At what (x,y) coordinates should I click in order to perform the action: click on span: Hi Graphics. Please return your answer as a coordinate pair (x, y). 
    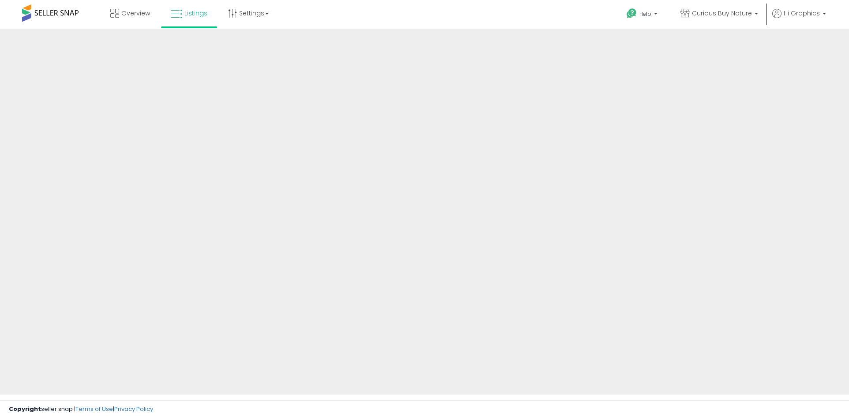
    Looking at the image, I should click on (802, 13).